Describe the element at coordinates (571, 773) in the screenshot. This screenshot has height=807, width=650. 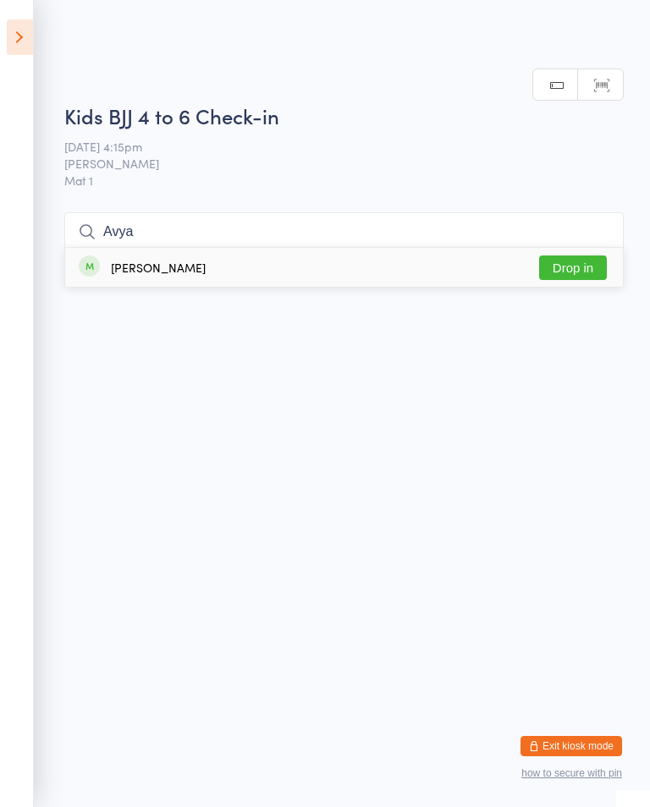
I see `button: how to secure with pin` at that location.